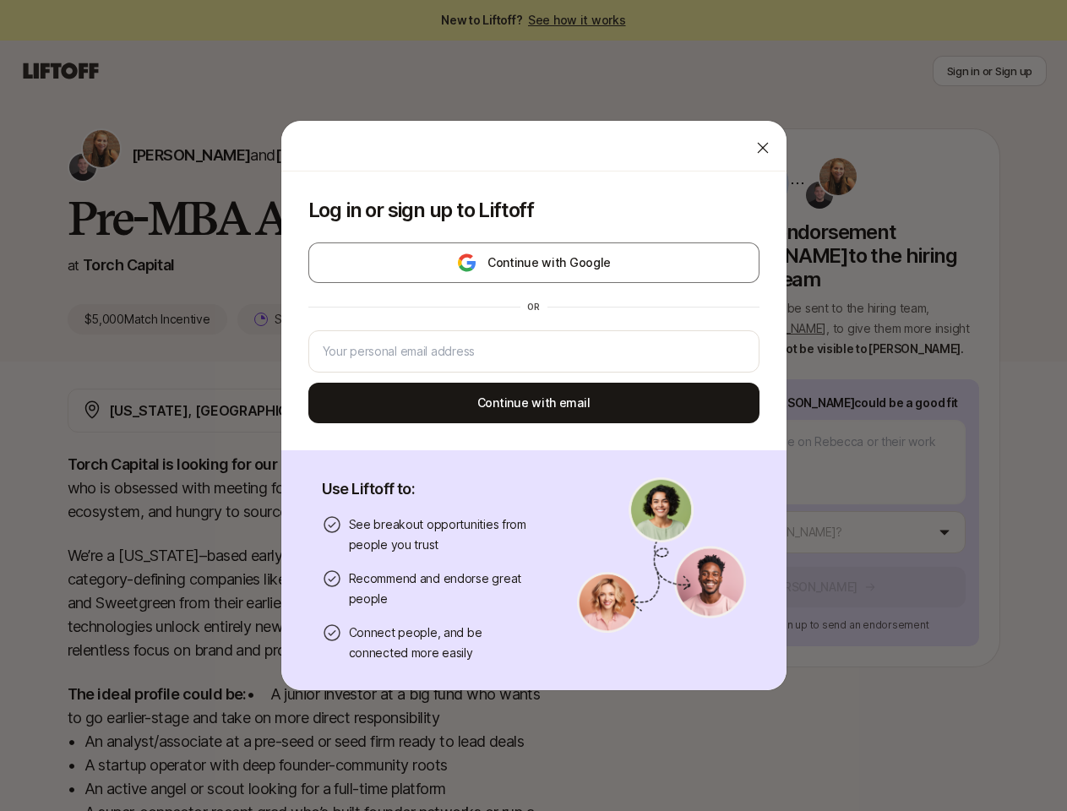 The height and width of the screenshot is (811, 1067). I want to click on button: Continue with Google, so click(534, 263).